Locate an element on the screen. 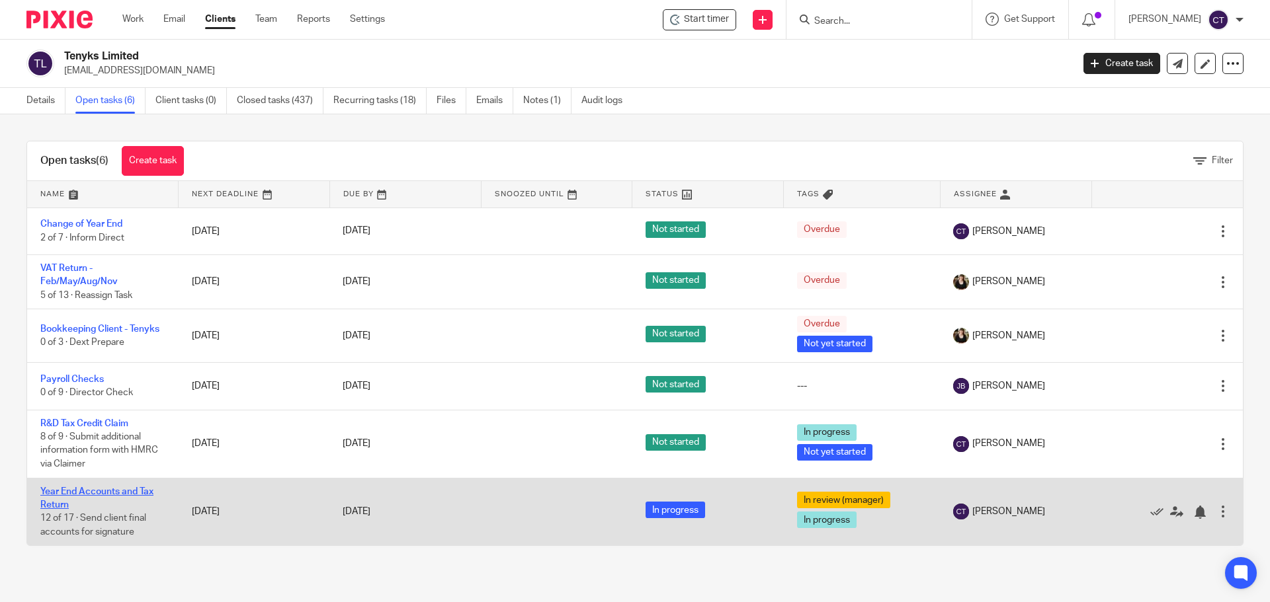  span: Start timer is located at coordinates (706, 19).